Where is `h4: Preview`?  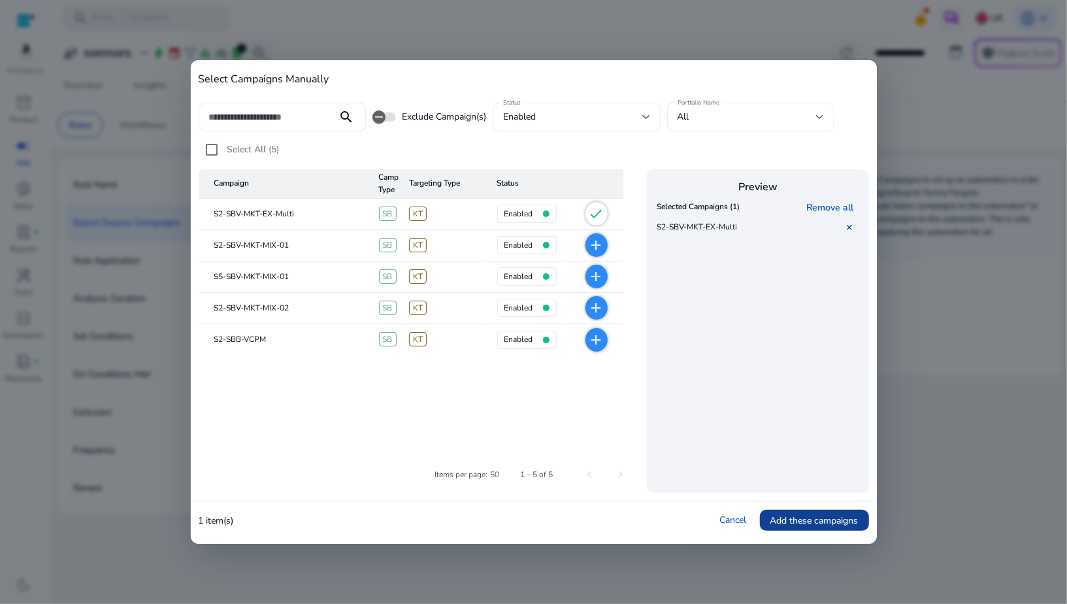 h4: Preview is located at coordinates (757, 187).